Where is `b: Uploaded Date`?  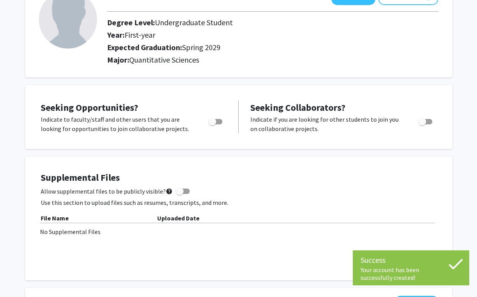
b: Uploaded Date is located at coordinates (178, 218).